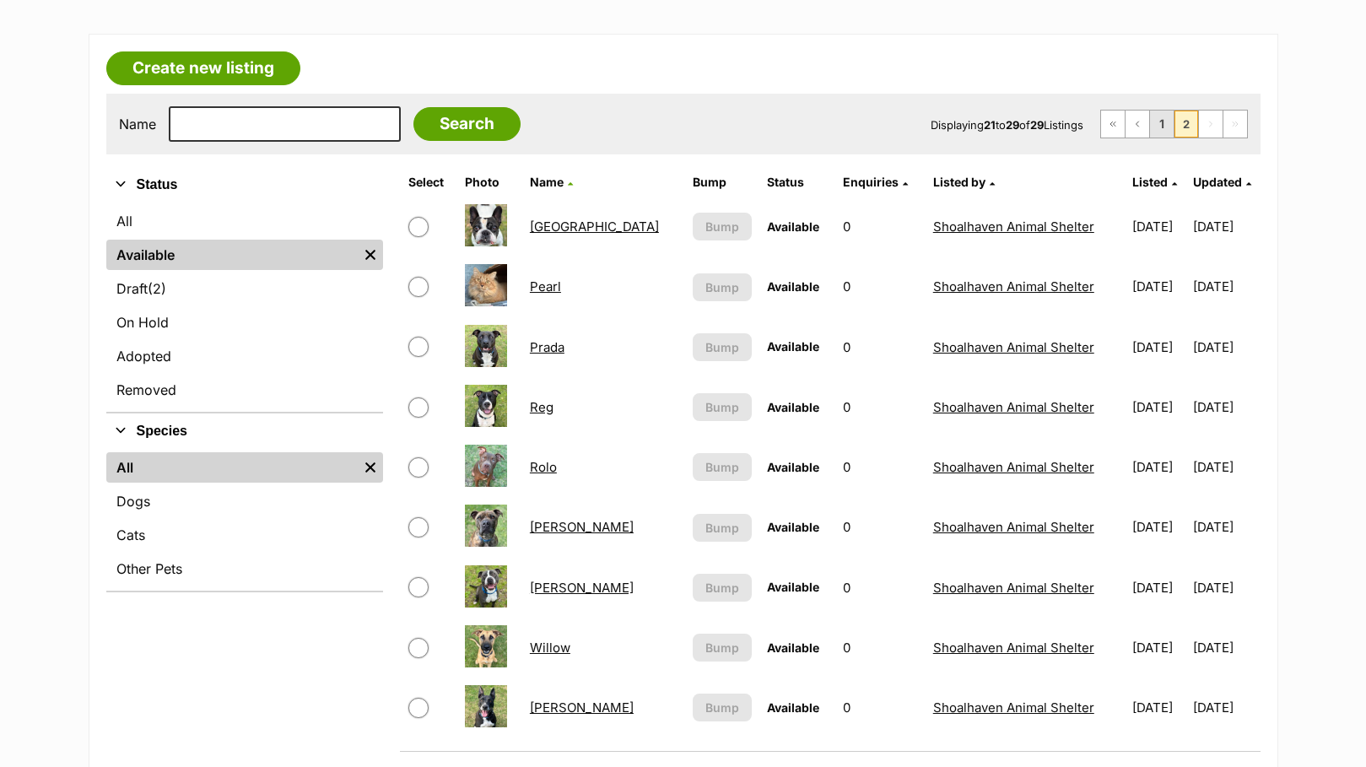 Image resolution: width=1366 pixels, height=767 pixels. Describe the element at coordinates (245, 520) in the screenshot. I see `div: Species` at that location.